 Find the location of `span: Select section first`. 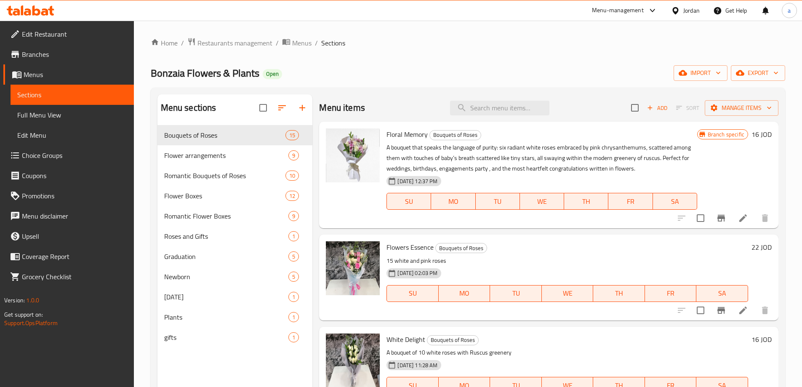

span: Select section first is located at coordinates (687, 108).